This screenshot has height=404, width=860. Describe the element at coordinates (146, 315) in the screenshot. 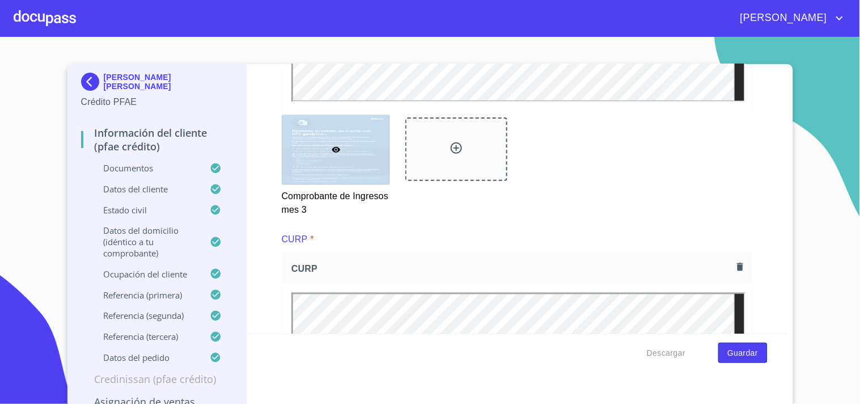

I see `p: Referencia (segunda)` at that location.